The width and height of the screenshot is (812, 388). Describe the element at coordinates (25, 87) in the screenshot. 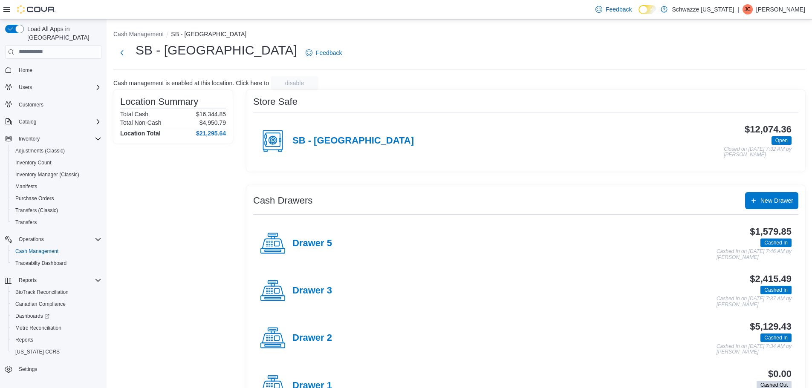

I see `button: Users` at that location.